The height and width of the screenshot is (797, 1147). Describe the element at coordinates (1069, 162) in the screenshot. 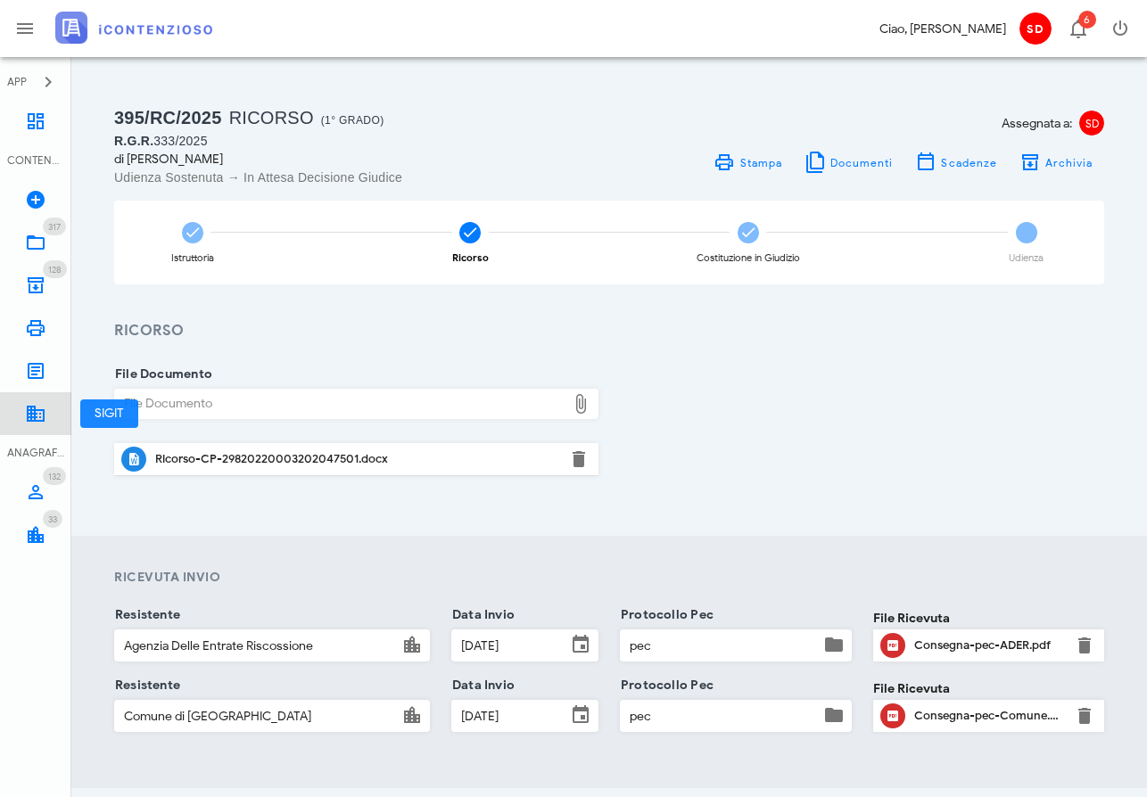

I see `span: Archivia` at that location.